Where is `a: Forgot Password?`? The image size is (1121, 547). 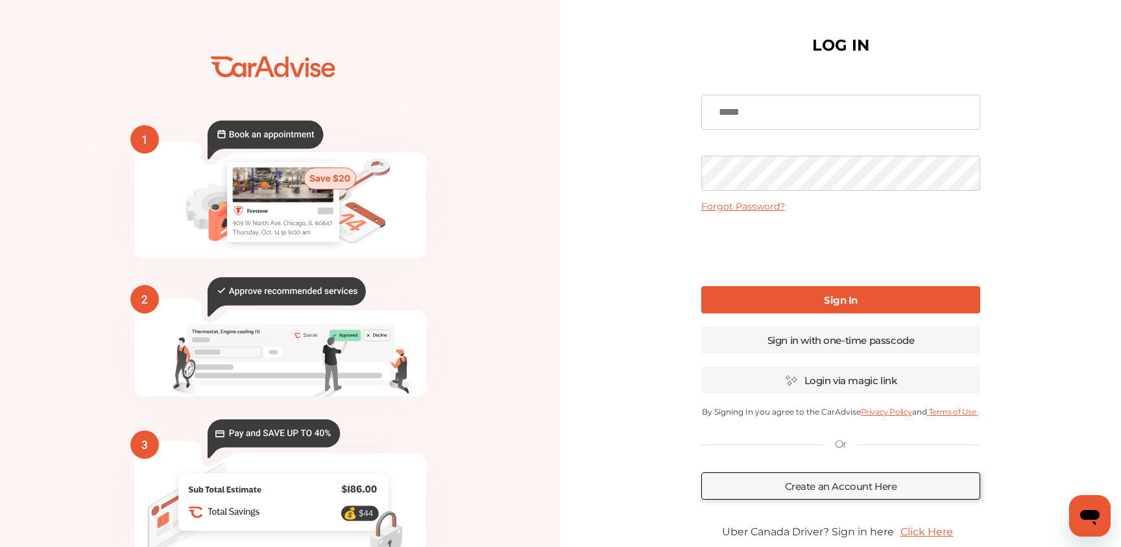
a: Forgot Password? is located at coordinates (743, 206).